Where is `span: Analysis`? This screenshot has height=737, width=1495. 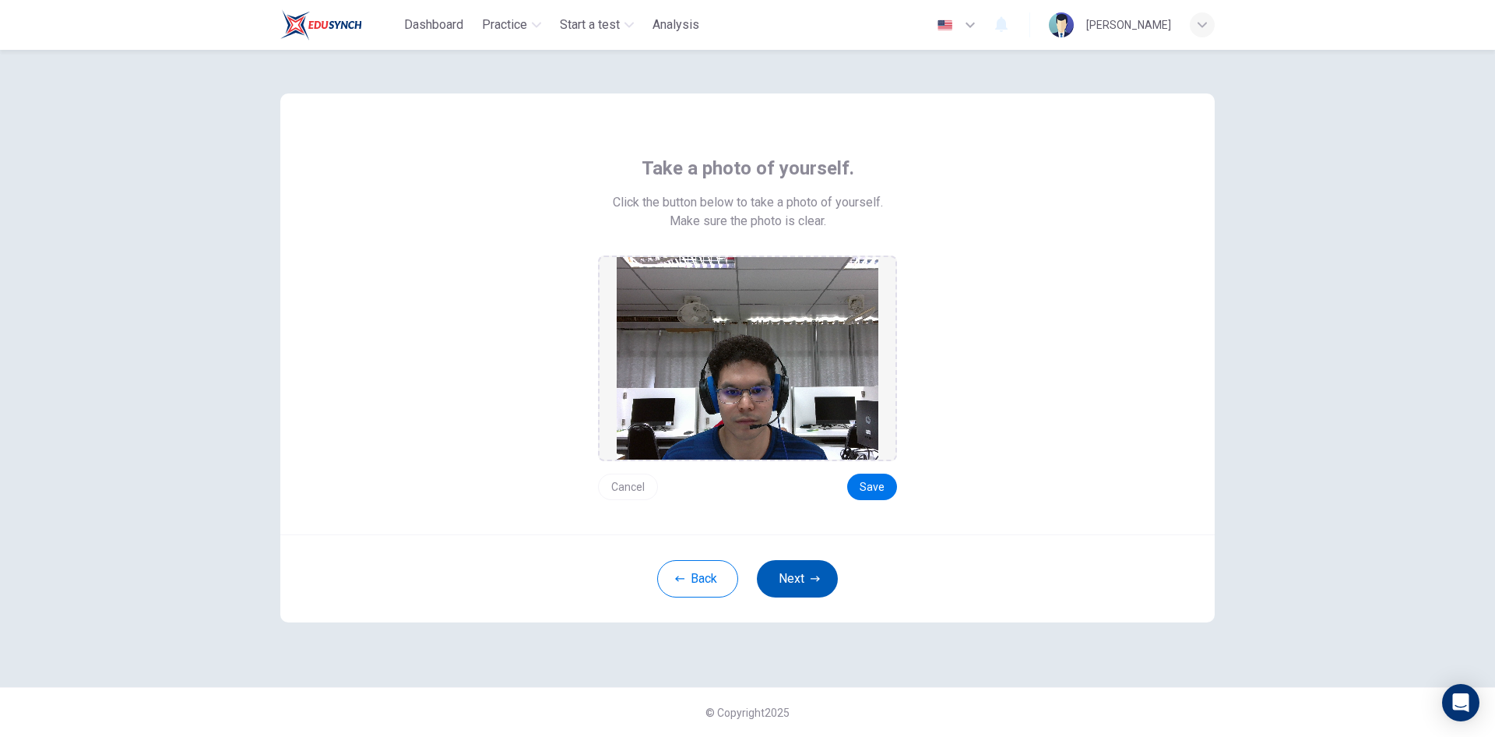
span: Analysis is located at coordinates (676, 25).